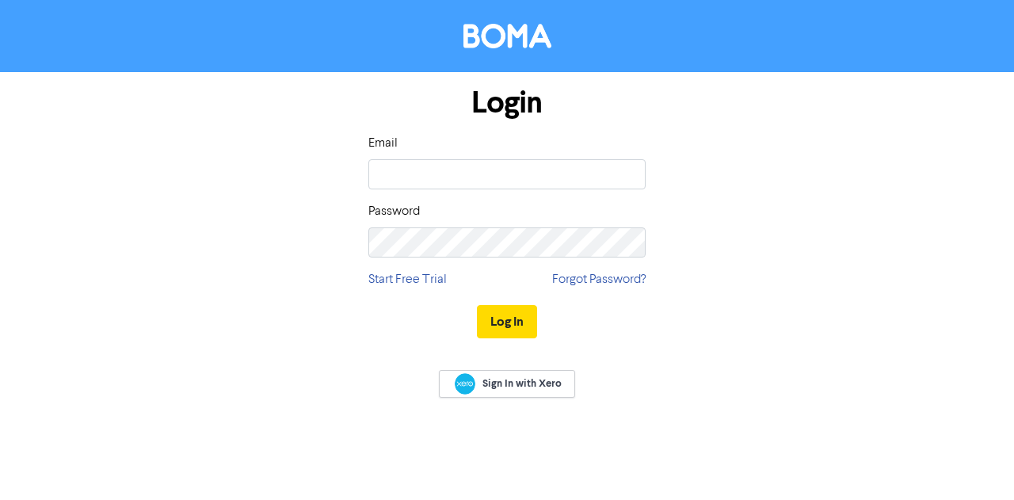 The height and width of the screenshot is (500, 1014). Describe the element at coordinates (394, 212) in the screenshot. I see `label: Password` at that location.